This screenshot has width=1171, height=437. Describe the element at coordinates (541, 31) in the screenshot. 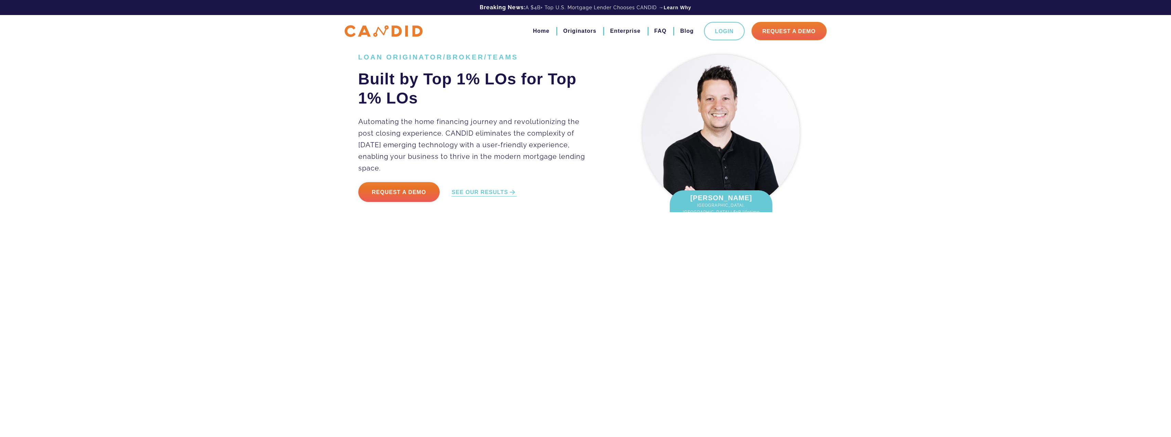

I see `a: Home` at that location.